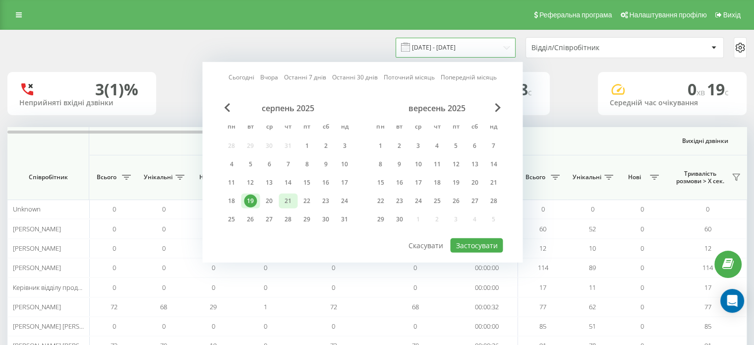  I want to click on span: Унікальні, so click(158, 177).